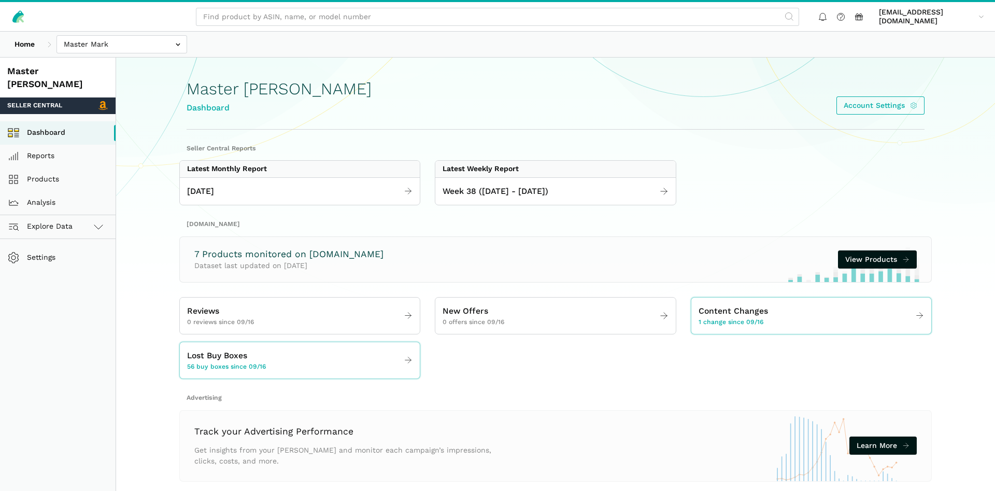  What do you see at coordinates (734, 311) in the screenshot?
I see `span: Content Changes` at bounding box center [734, 311].